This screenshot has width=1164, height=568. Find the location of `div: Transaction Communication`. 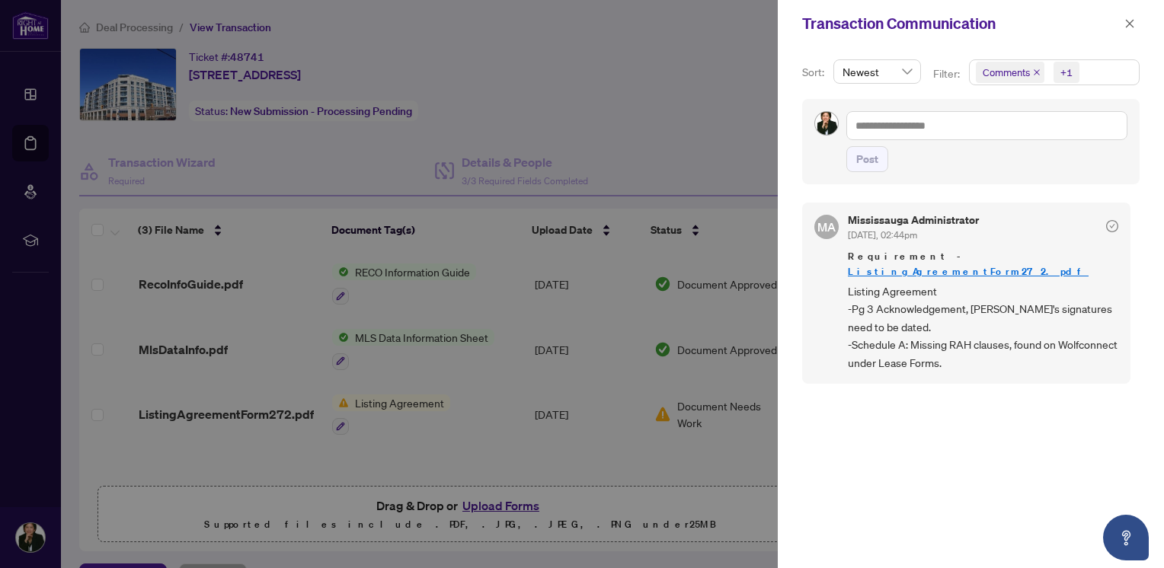

div: Transaction Communication is located at coordinates (960, 24).